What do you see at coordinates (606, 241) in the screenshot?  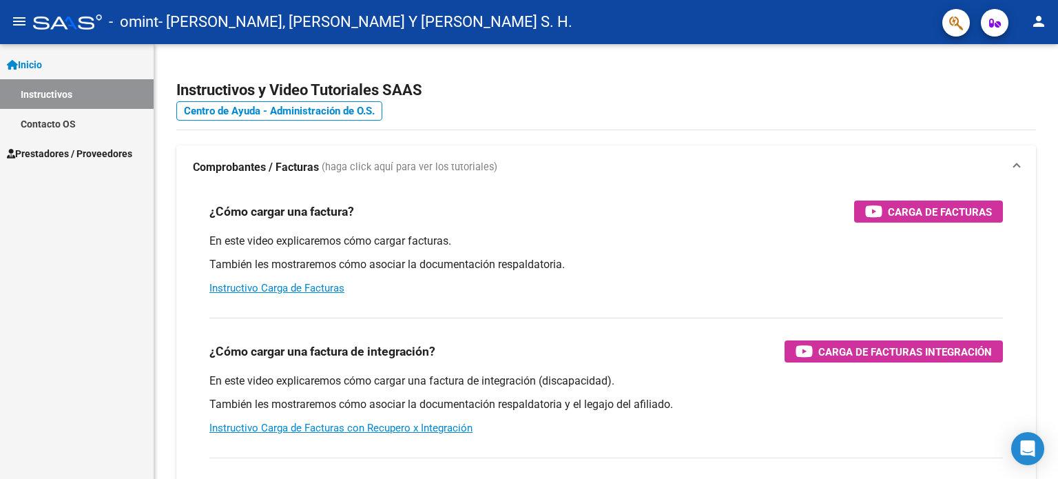 I see `p: En este video explicaremos cómo cargar facturas.` at bounding box center [606, 241].